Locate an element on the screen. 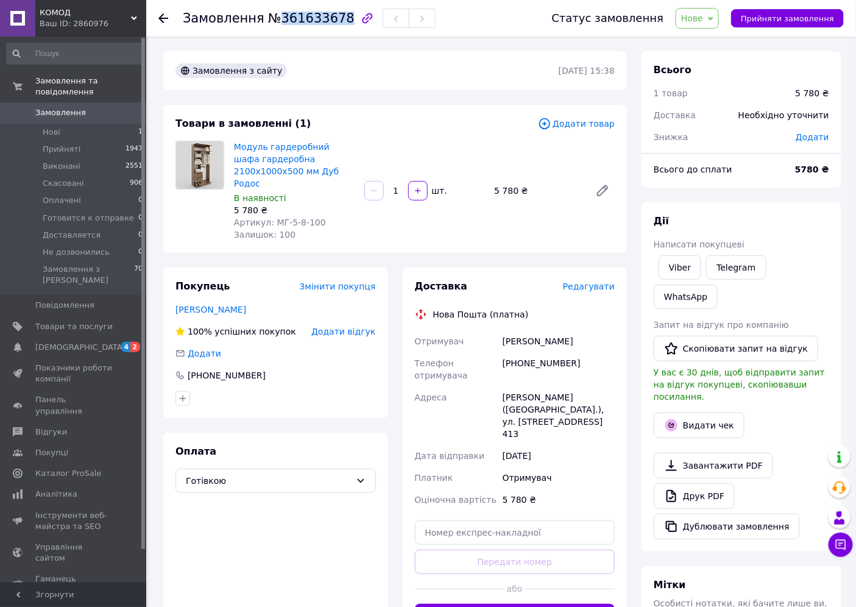  a: Модуль гардеробний шафа гардеробна 2100х1000х500 мм Дуб Родос is located at coordinates (286, 165).